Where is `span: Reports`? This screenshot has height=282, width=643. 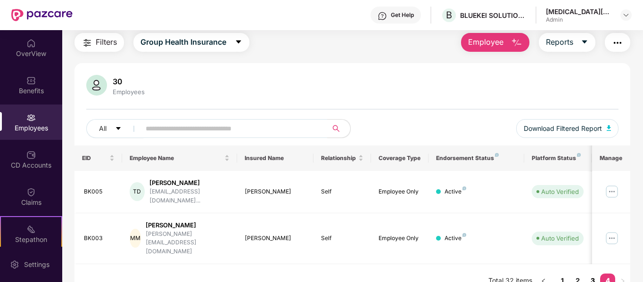
span: Reports is located at coordinates (560, 42).